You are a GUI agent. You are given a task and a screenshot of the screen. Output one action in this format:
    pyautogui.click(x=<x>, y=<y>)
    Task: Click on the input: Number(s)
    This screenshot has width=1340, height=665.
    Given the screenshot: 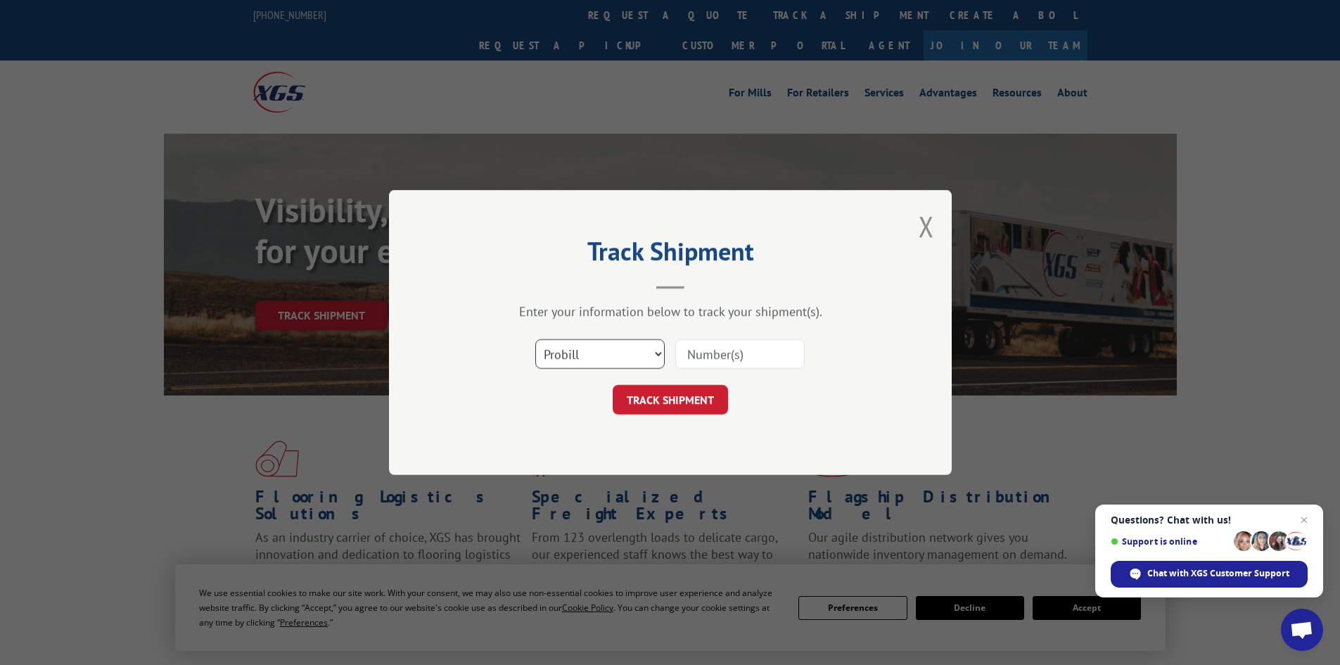 What is the action you would take?
    pyautogui.click(x=740, y=354)
    